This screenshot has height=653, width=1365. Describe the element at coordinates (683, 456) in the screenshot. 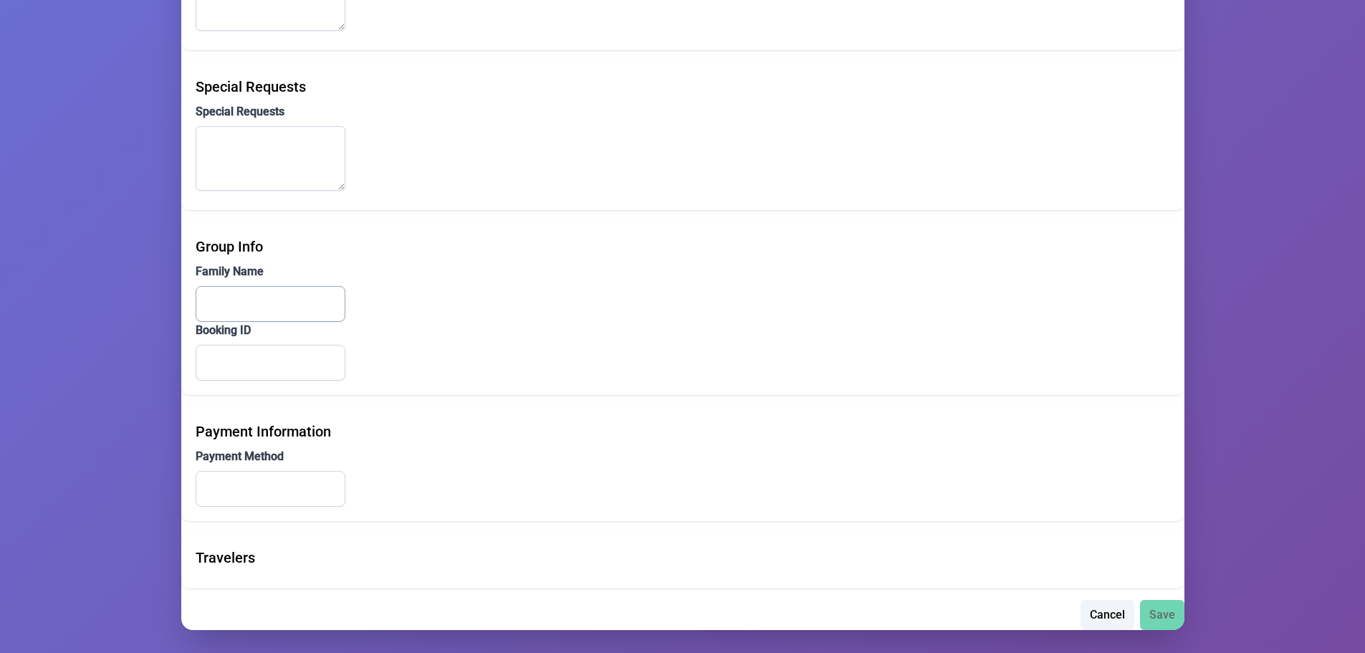

I see `label: Payment Method` at that location.